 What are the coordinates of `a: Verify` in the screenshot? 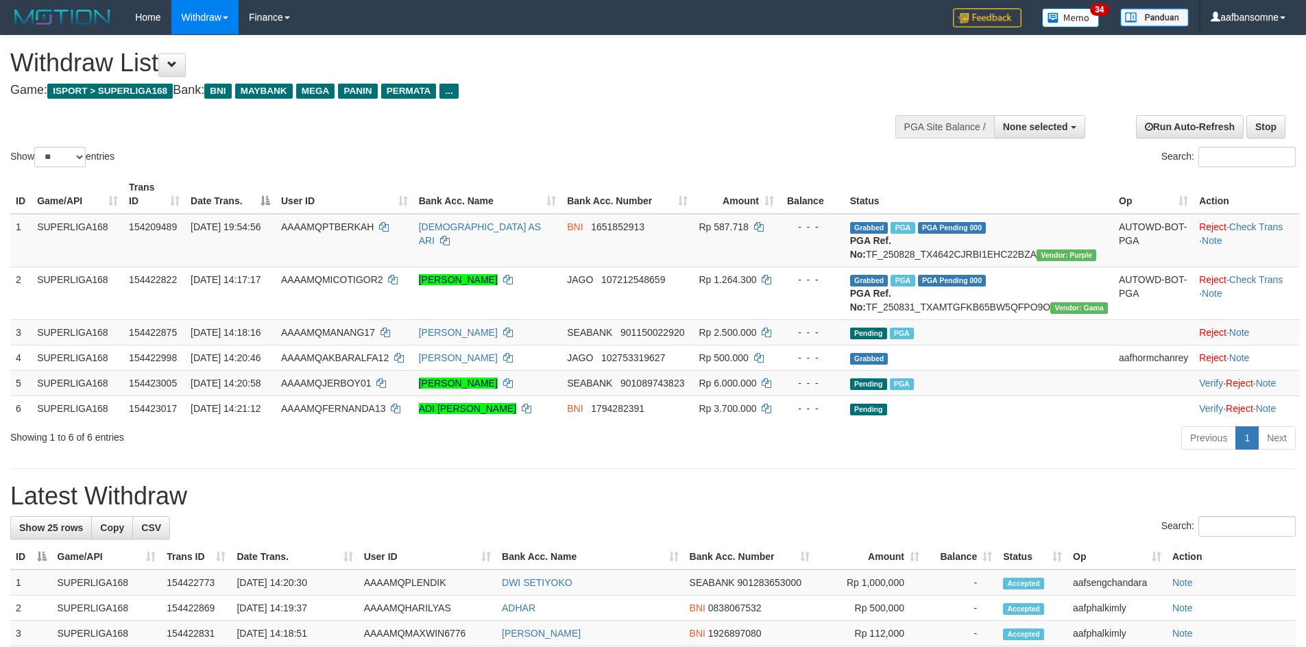 It's located at (1210, 409).